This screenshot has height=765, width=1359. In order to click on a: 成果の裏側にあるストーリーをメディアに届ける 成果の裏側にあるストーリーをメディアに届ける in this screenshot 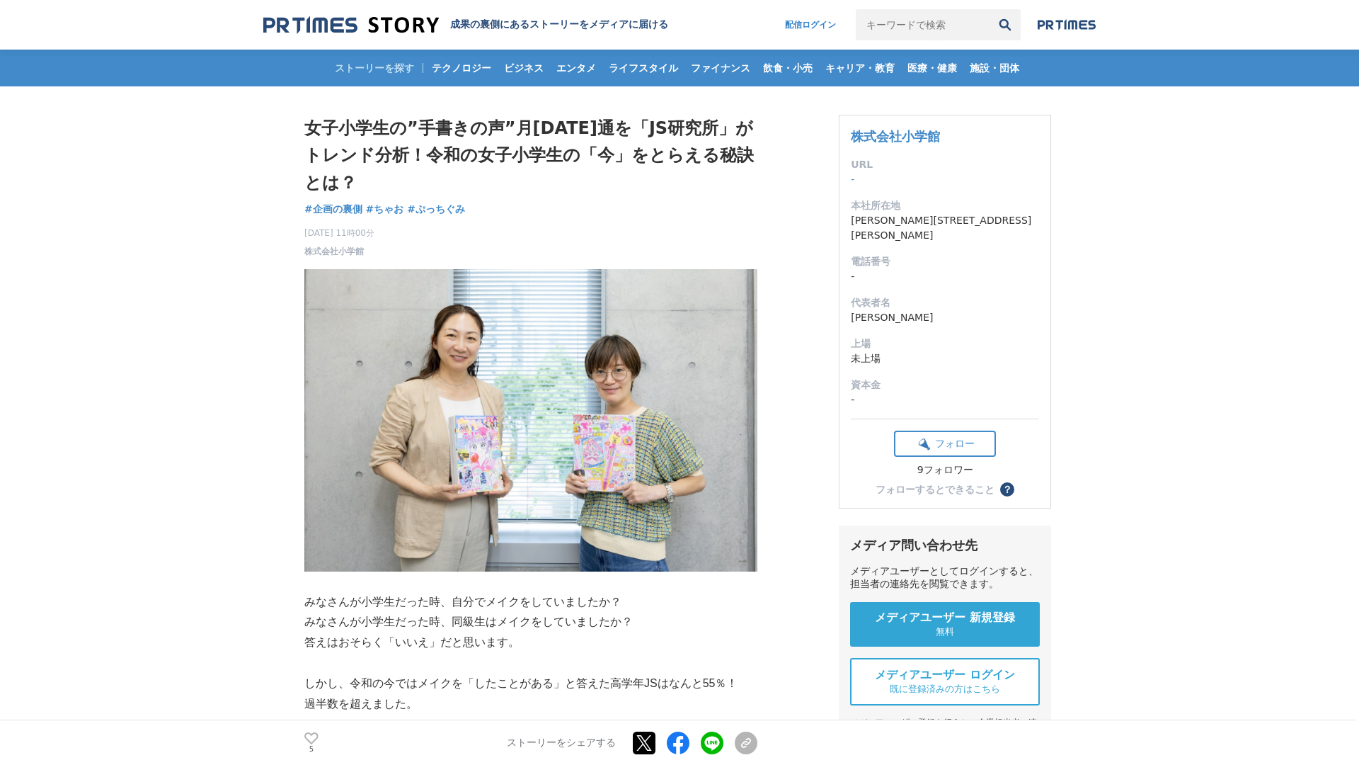, I will do `click(466, 25)`.